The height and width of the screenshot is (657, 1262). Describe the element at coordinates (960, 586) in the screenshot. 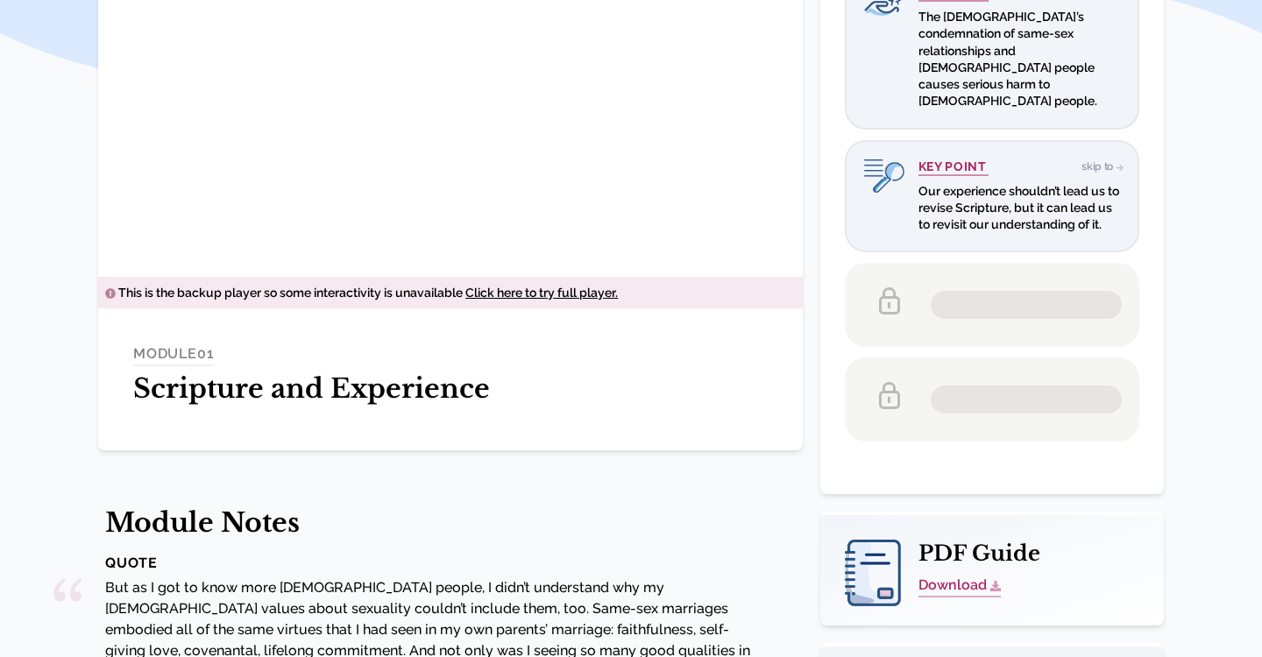

I see `a: Download` at that location.